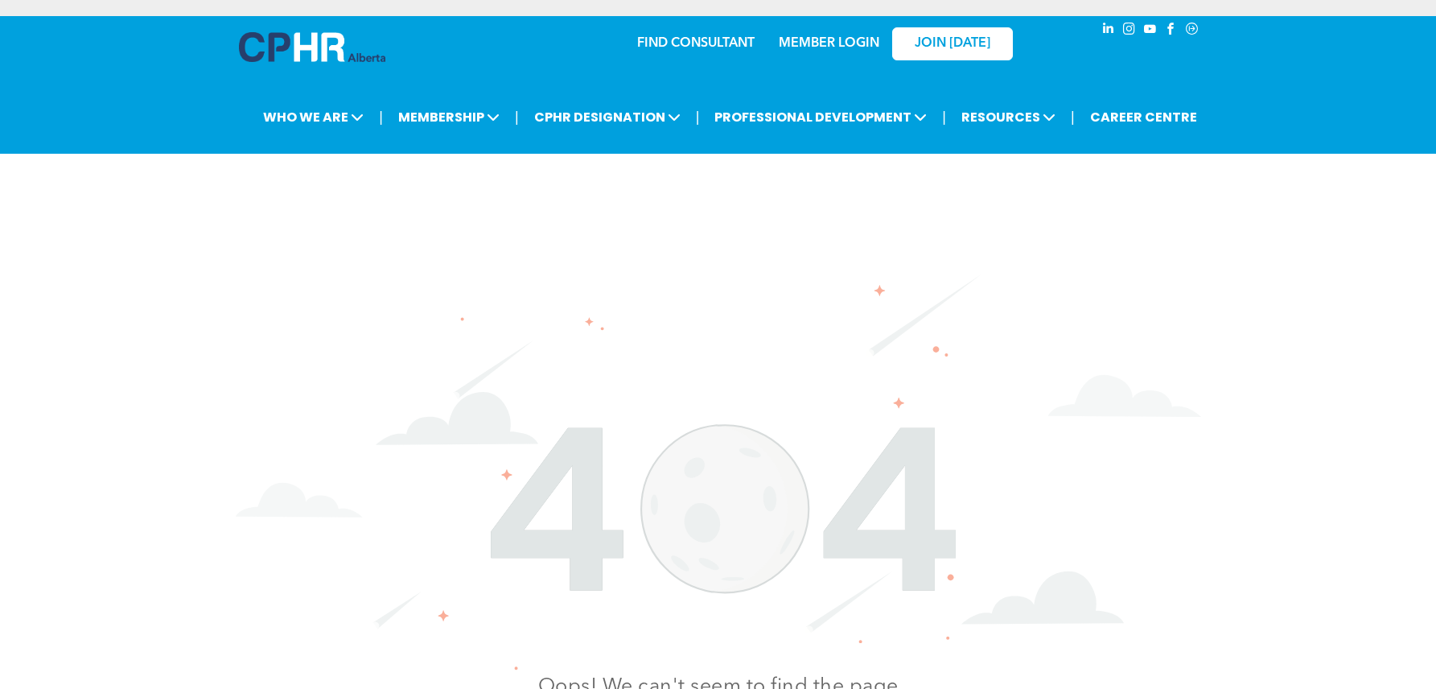  What do you see at coordinates (313, 117) in the screenshot?
I see `span: WHO WE ARE` at bounding box center [313, 117].